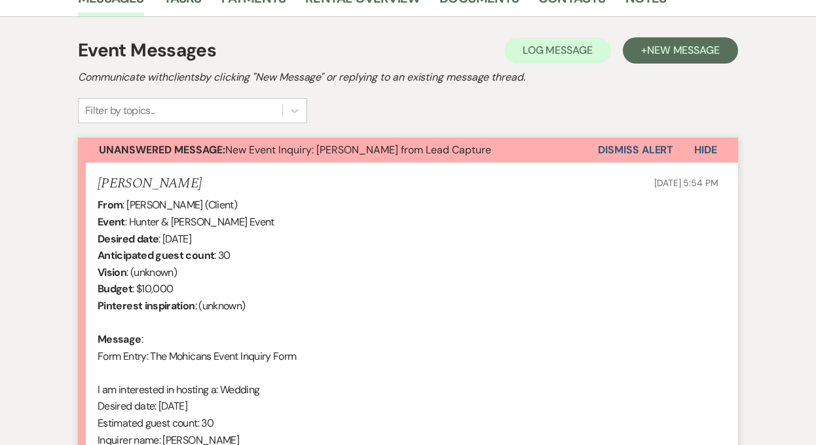 The height and width of the screenshot is (445, 816). I want to click on button: Log Message, so click(558, 50).